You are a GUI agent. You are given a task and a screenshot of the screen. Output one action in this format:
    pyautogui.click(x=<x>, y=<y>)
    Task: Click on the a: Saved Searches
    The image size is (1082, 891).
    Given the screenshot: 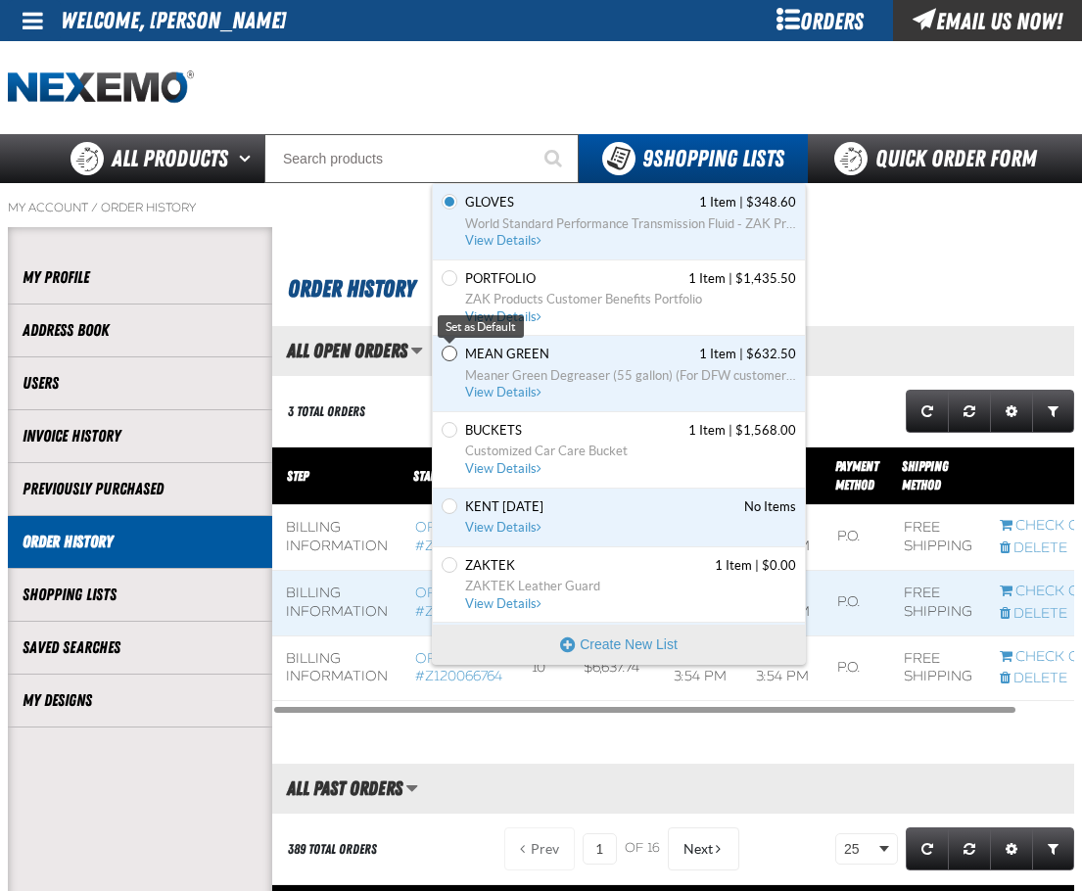 What is the action you would take?
    pyautogui.click(x=140, y=647)
    